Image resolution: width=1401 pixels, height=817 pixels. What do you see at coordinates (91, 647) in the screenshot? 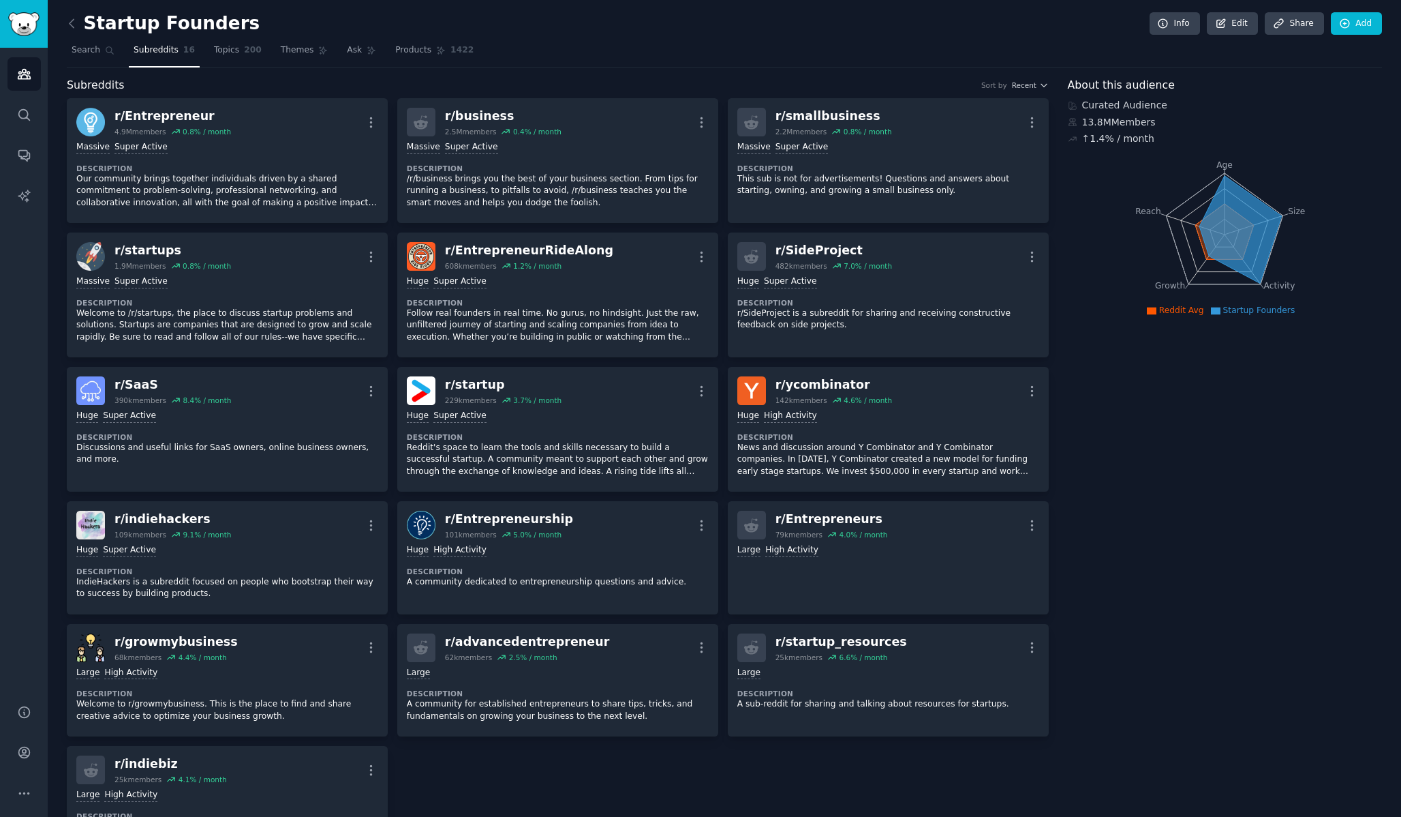
I see `img: growmybusiness` at bounding box center [91, 647].